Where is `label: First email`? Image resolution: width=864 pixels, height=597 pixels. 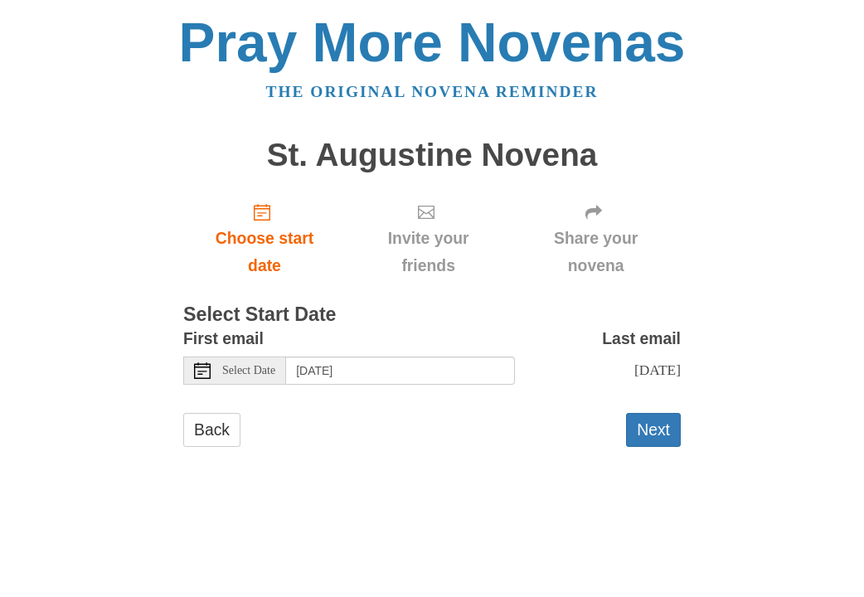
label: First email is located at coordinates (223, 338).